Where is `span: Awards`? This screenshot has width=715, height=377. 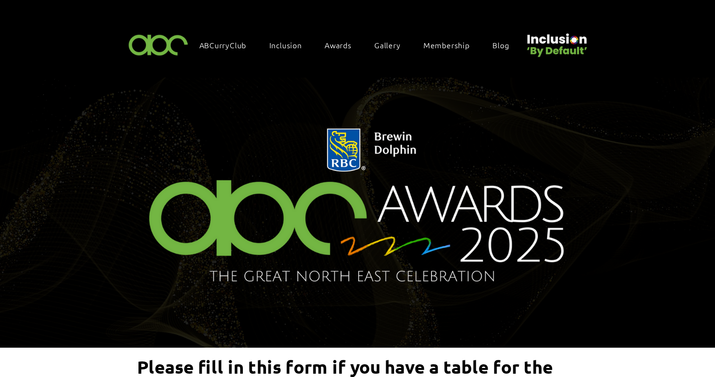
span: Awards is located at coordinates (338, 45).